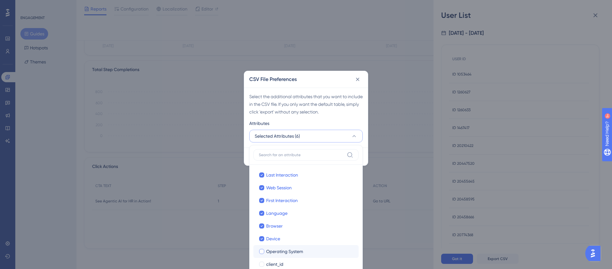 The height and width of the screenshot is (269, 612). Describe the element at coordinates (275, 226) in the screenshot. I see `span: Browser` at that location.